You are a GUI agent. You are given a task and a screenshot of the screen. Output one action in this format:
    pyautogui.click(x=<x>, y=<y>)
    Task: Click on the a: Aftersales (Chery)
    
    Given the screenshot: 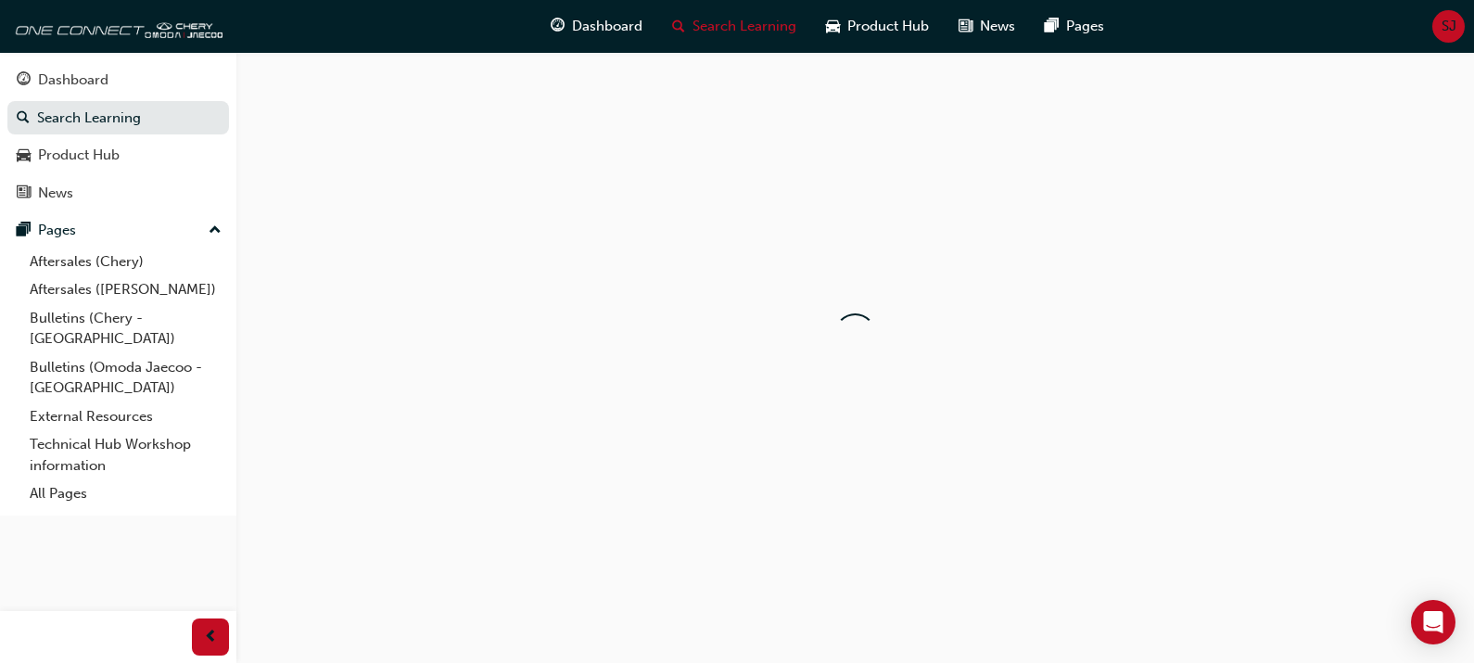 What is the action you would take?
    pyautogui.click(x=125, y=261)
    